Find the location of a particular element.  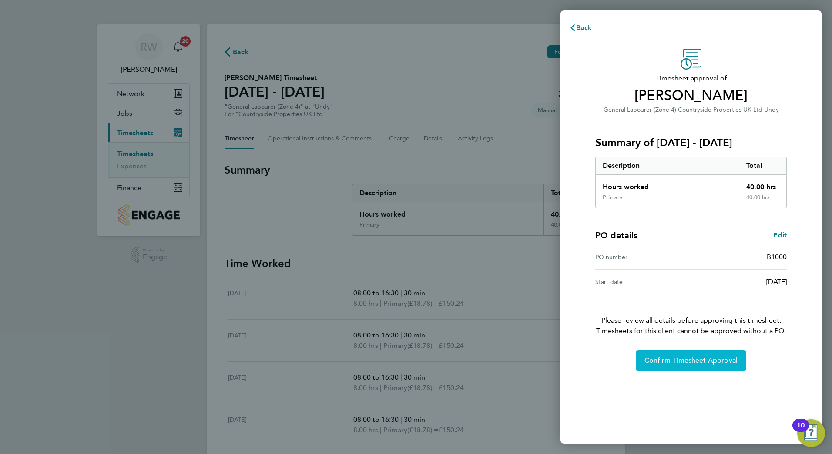

div: PO number is located at coordinates (643, 257).